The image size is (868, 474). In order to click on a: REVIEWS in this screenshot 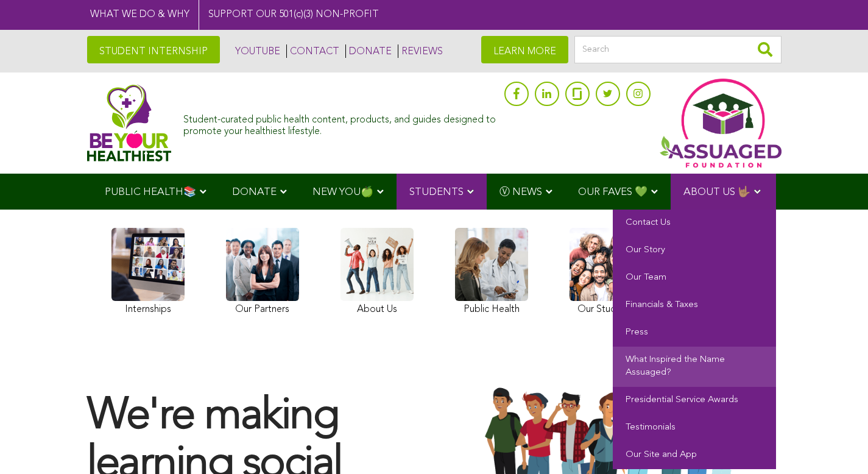, I will do `click(420, 51)`.